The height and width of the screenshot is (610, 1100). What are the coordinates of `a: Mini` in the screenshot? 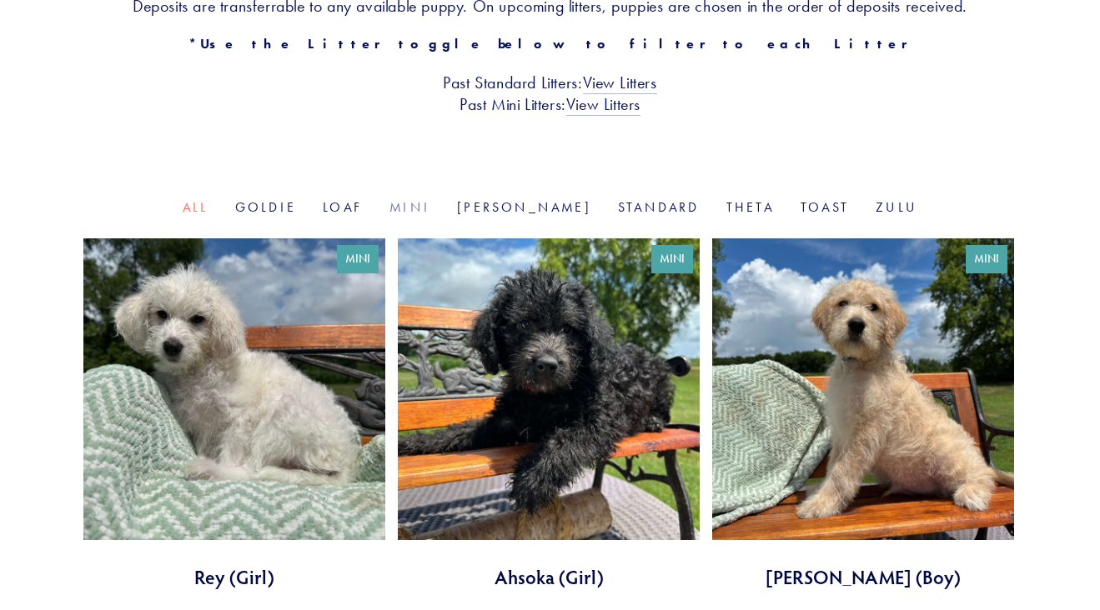 It's located at (409, 207).